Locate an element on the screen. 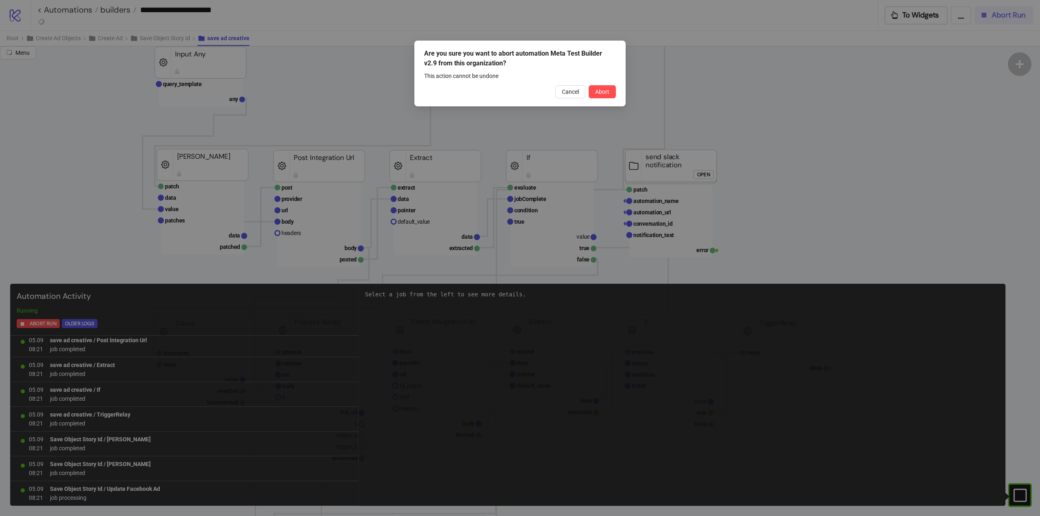 The image size is (1040, 516). button: Cancel is located at coordinates (570, 92).